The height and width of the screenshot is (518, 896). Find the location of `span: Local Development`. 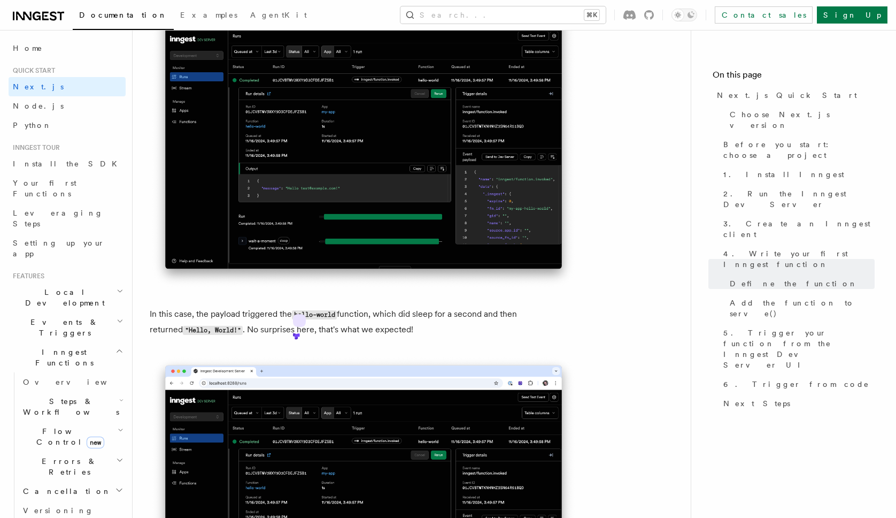

span: Local Development is located at coordinates (63, 297).